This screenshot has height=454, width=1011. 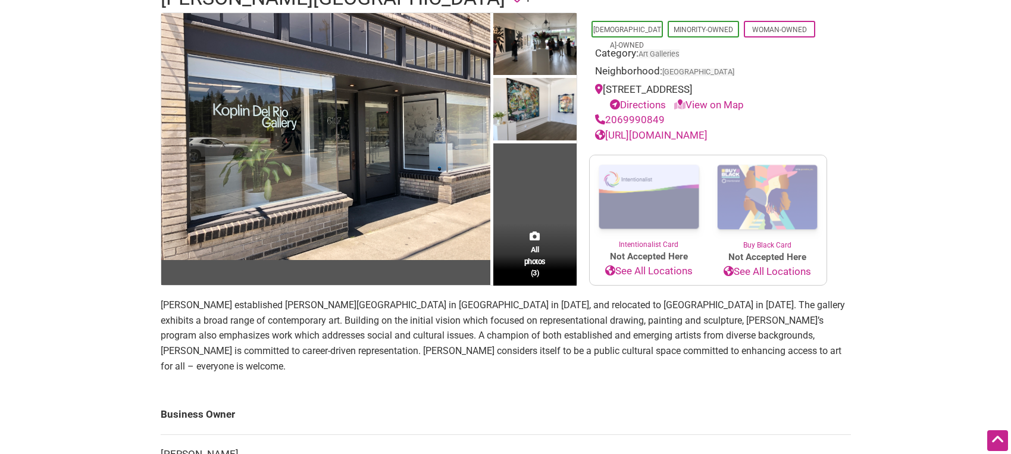 What do you see at coordinates (638, 105) in the screenshot?
I see `a: Directions` at bounding box center [638, 105].